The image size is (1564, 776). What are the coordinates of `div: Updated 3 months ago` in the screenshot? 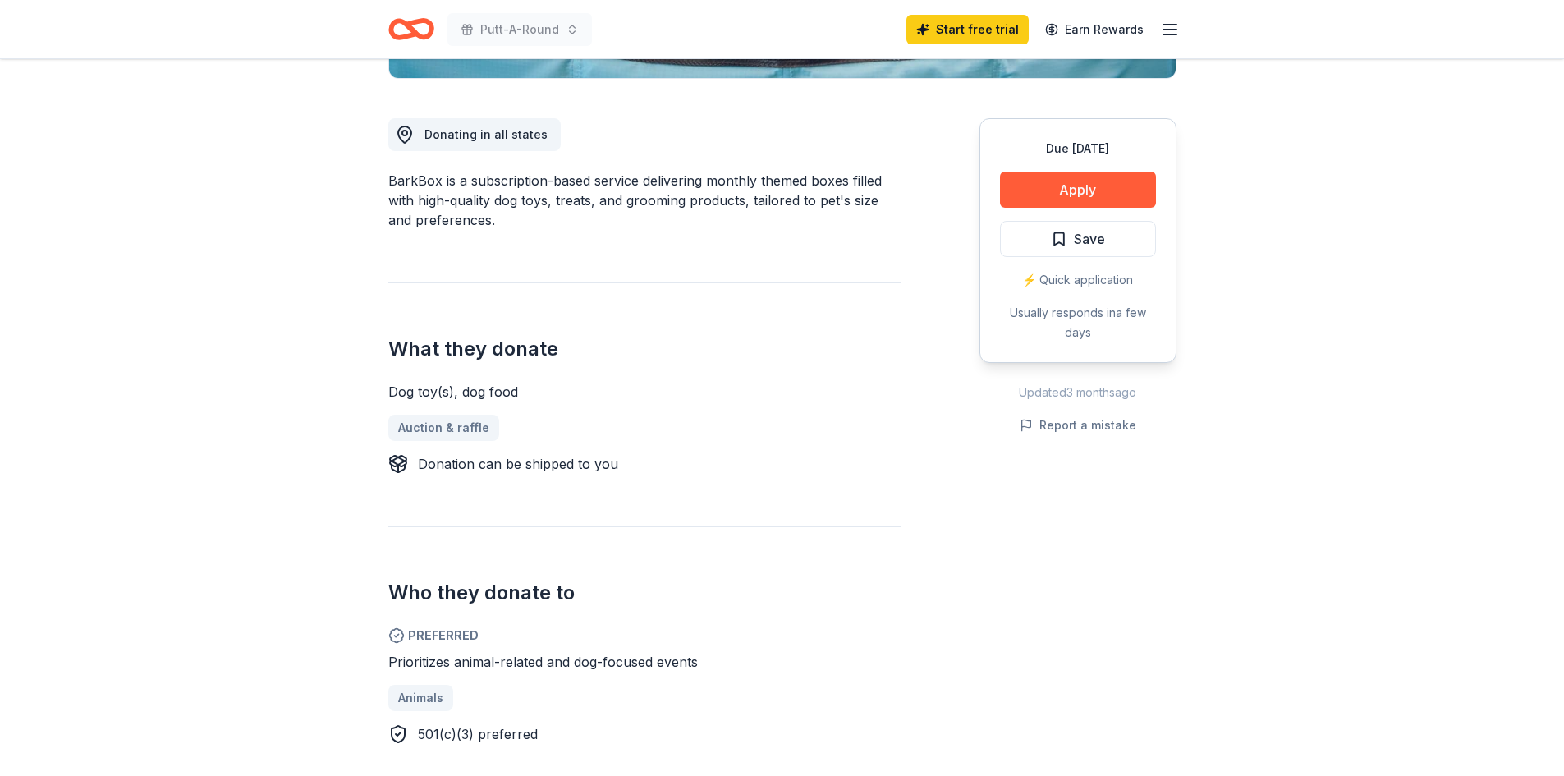 It's located at (1078, 392).